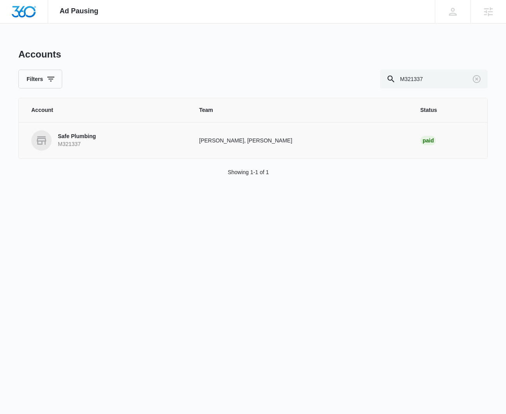  Describe the element at coordinates (106, 140) in the screenshot. I see `a: Safe PlumbingM321337` at that location.